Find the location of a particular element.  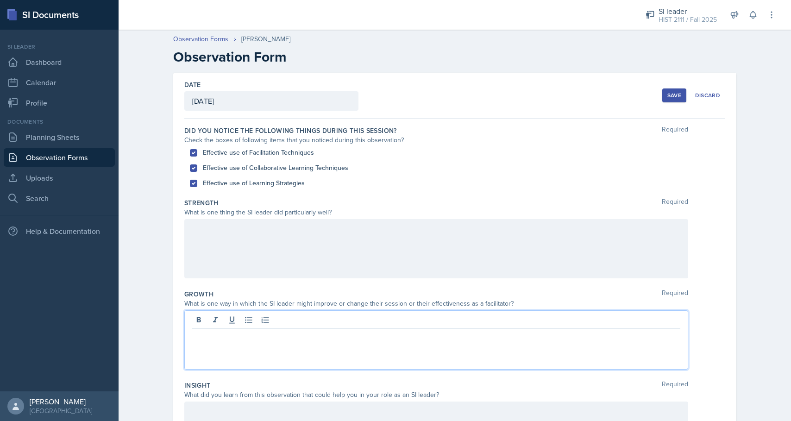

div: HIST 2111 / Fall 2025 is located at coordinates (688, 19).